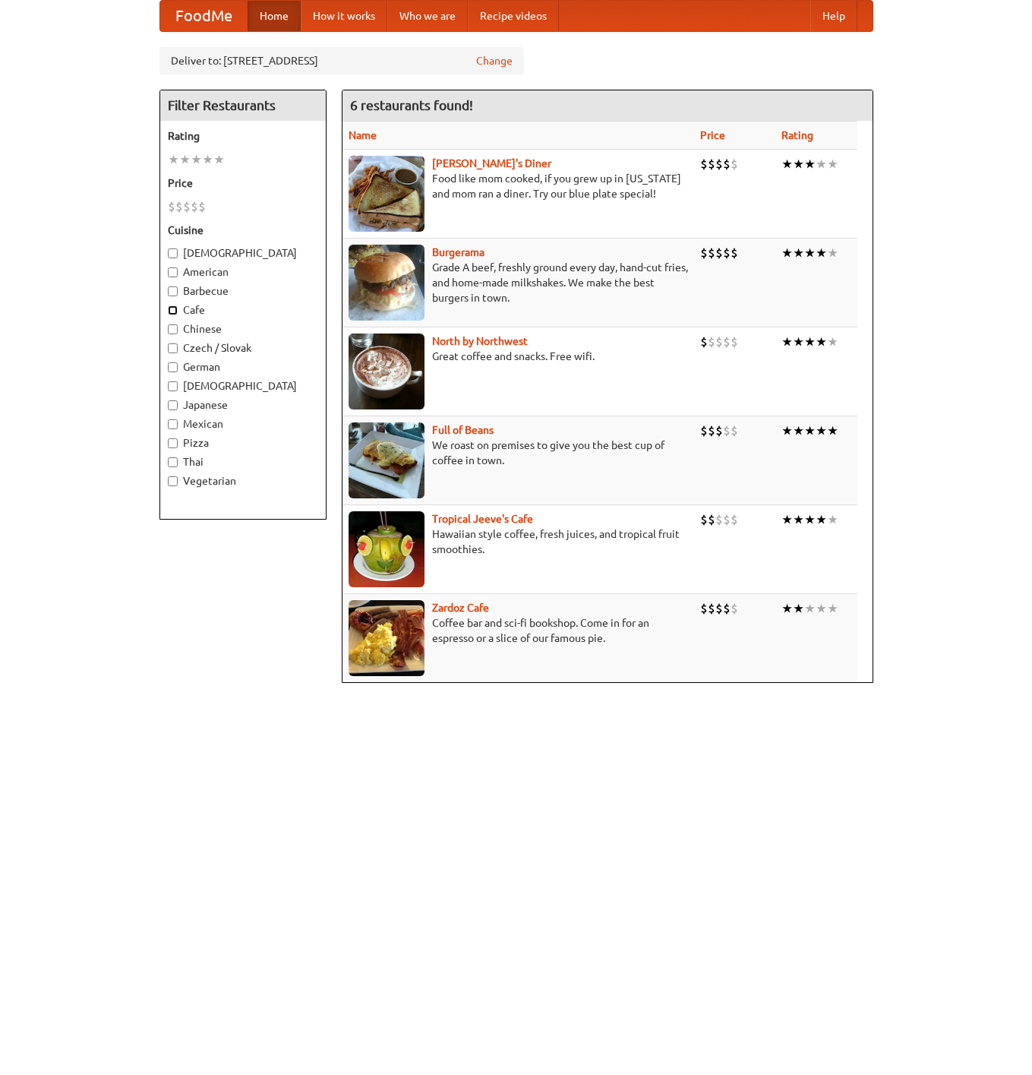 The height and width of the screenshot is (1075, 1032). I want to click on img: beans.jpg, so click(387, 460).